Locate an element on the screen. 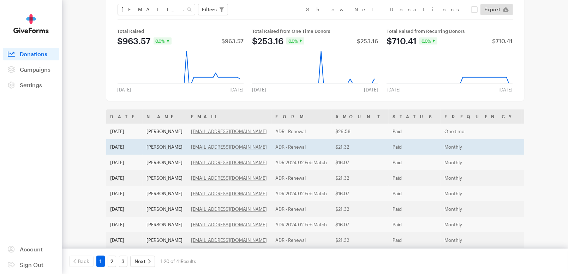 The height and width of the screenshot is (274, 568). span: Export is located at coordinates (493, 10).